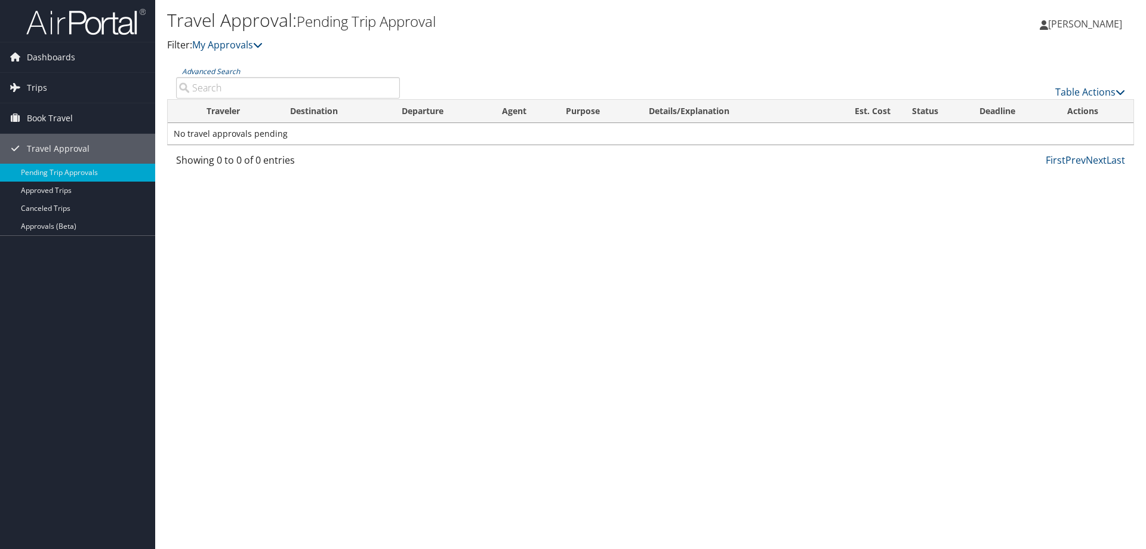 This screenshot has width=1146, height=549. Describe the element at coordinates (490, 45) in the screenshot. I see `p: Filter:` at that location.